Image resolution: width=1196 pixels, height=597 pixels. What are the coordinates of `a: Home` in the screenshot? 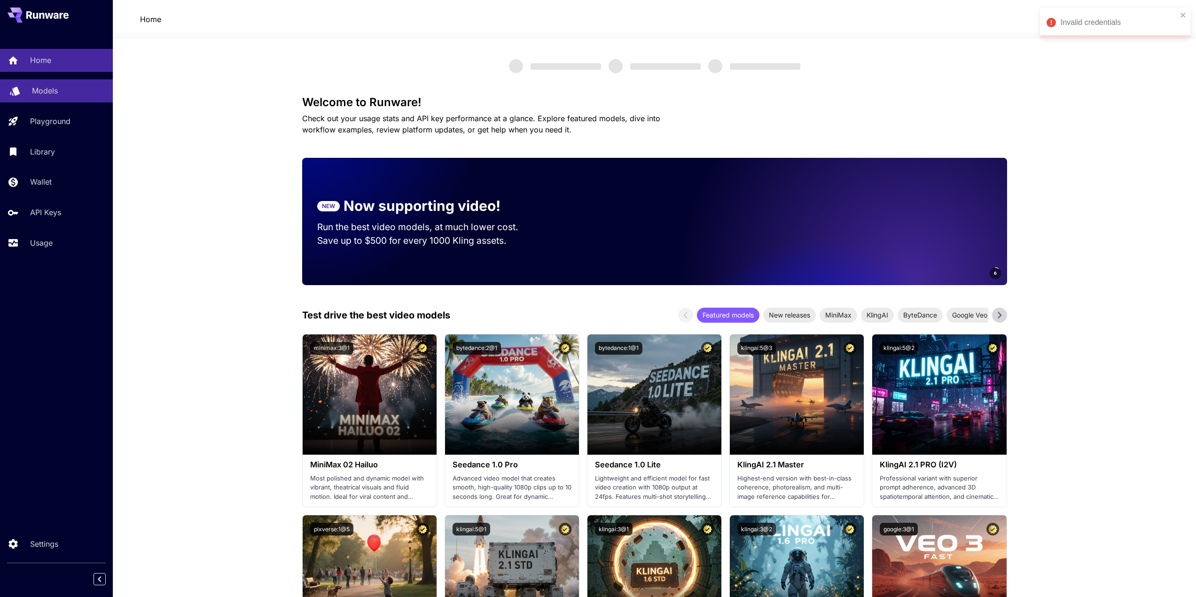 It's located at (150, 19).